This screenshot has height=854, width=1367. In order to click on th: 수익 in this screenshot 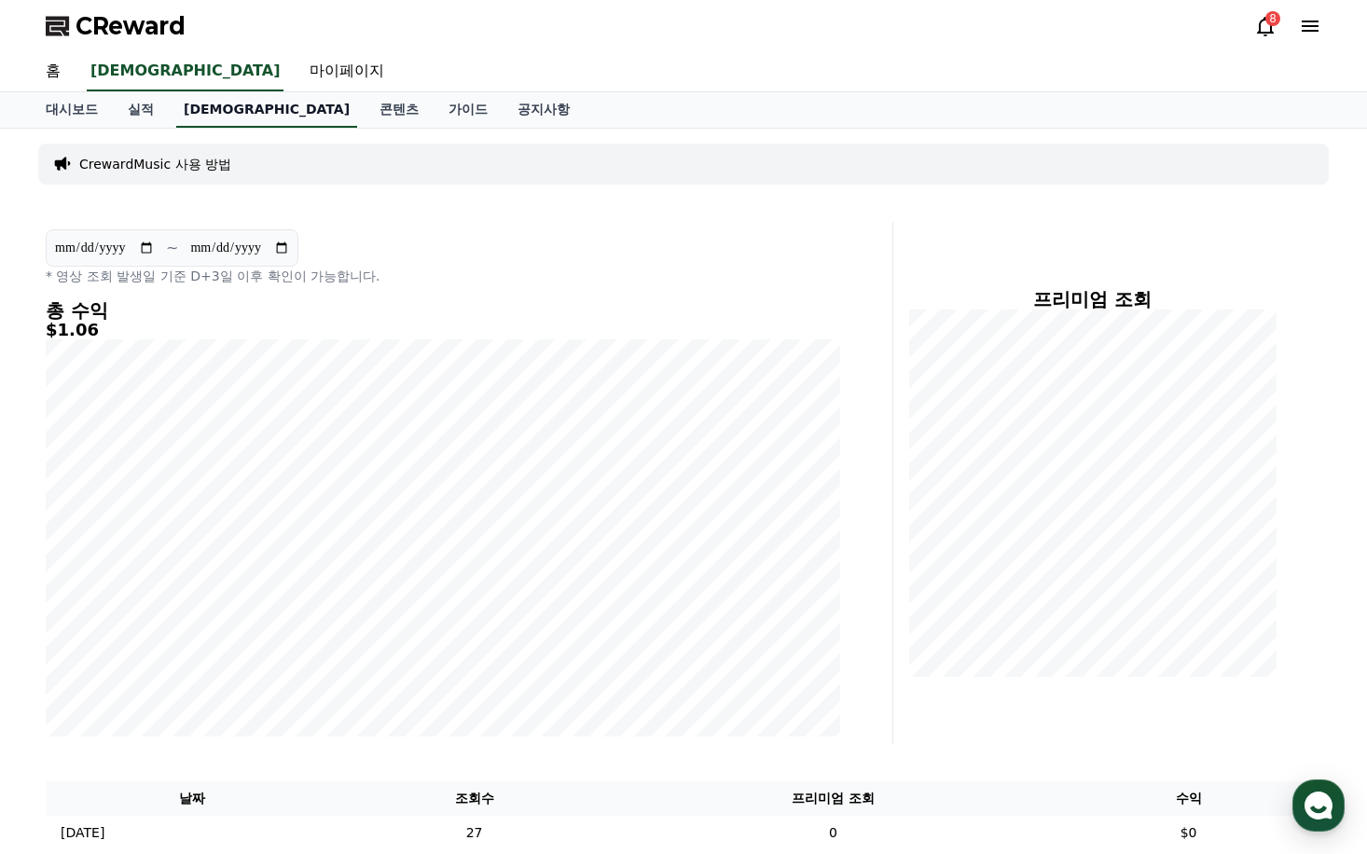, I will do `click(1188, 798)`.